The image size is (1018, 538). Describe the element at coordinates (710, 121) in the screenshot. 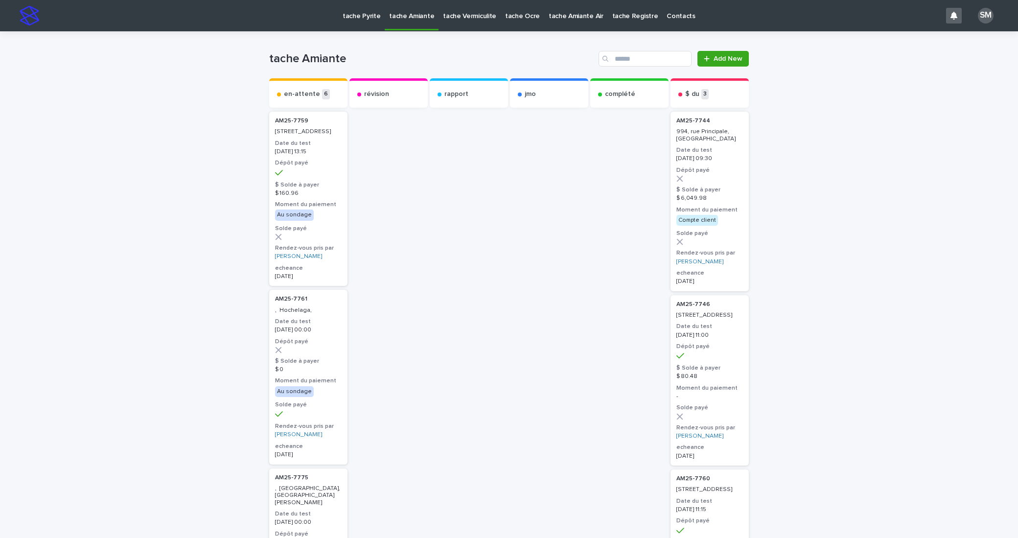

I see `p: AM25-7744` at that location.